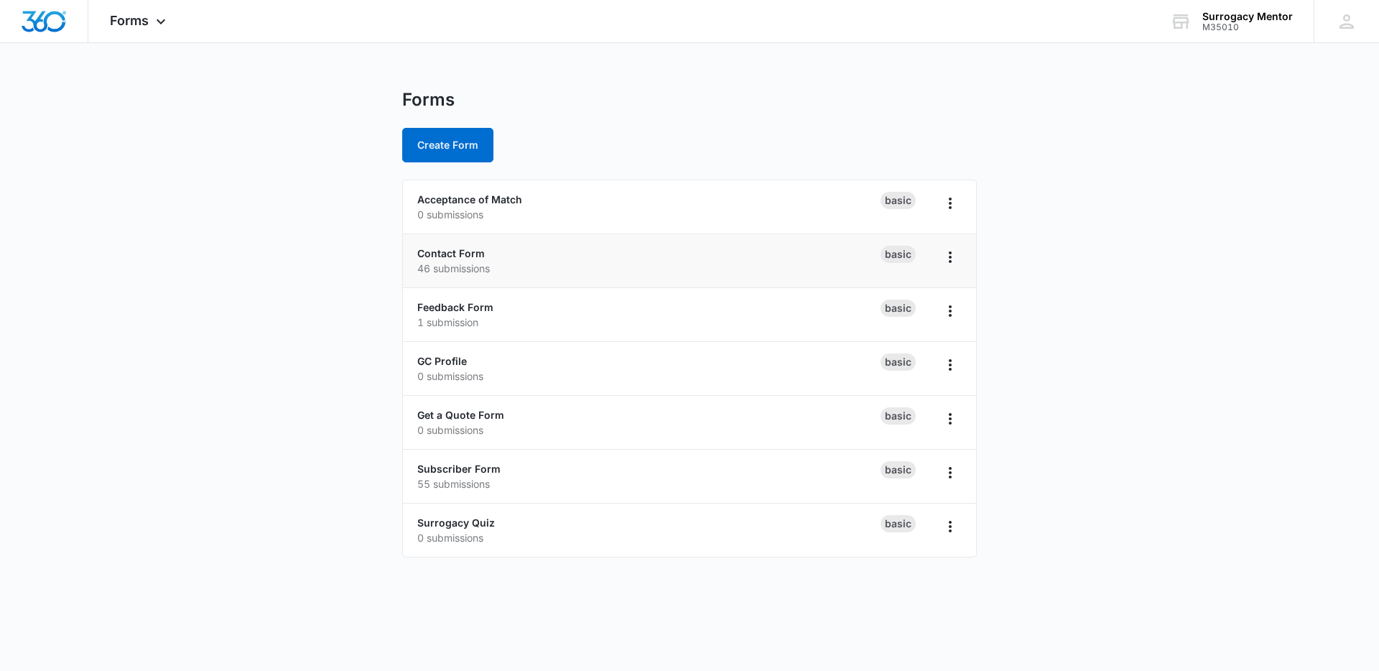  Describe the element at coordinates (442, 360) in the screenshot. I see `a: GC Profile` at that location.